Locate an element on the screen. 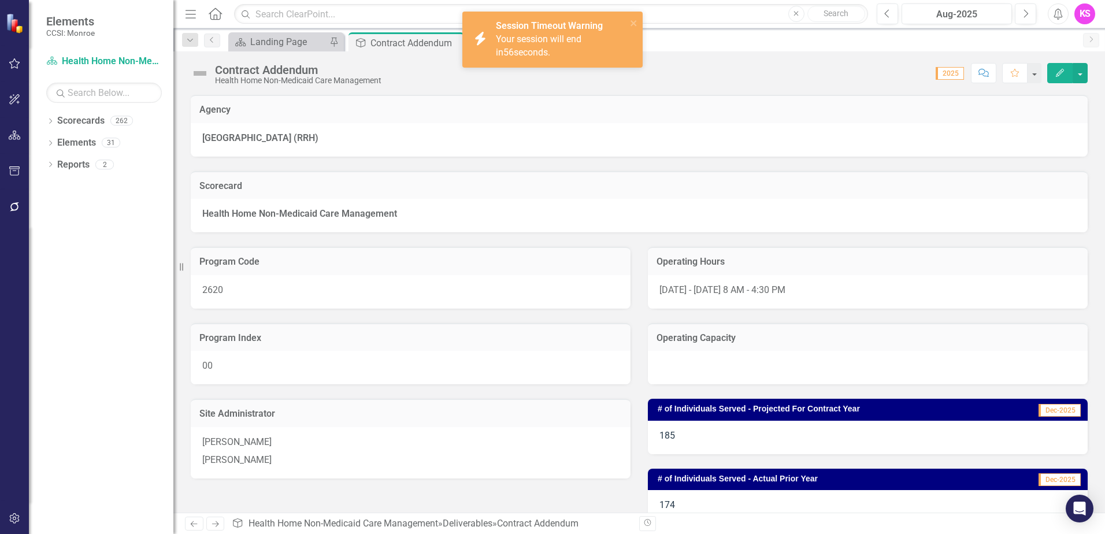 The image size is (1105, 534). strong: Session Timeout Warning is located at coordinates (549, 25).